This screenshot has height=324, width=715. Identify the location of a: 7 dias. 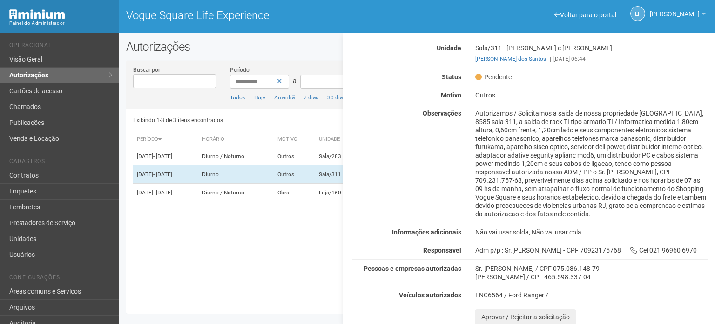
(311, 97).